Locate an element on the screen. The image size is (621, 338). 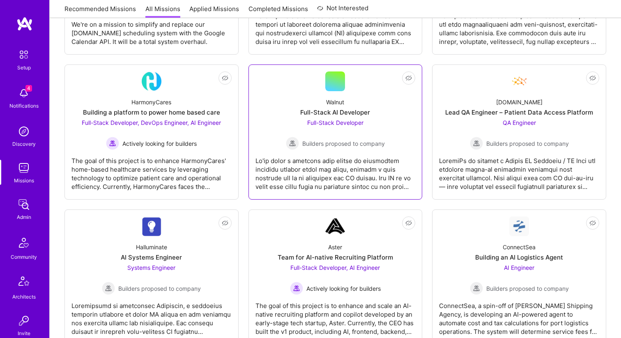
div: The goal of this project is to enhance and scale an AI-native recruiting platform and copilot dev... is located at coordinates (335, 315).